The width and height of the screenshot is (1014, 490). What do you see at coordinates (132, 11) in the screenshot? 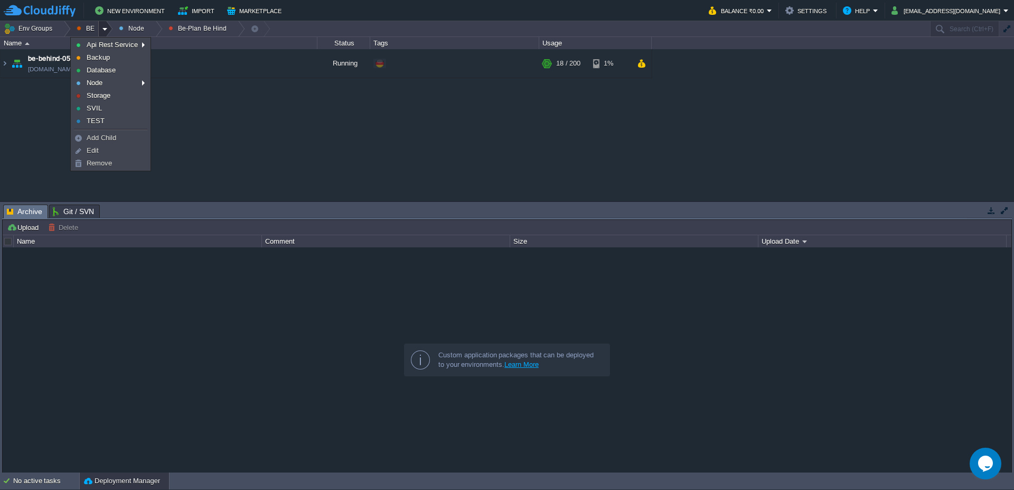
I see `button: New Environment` at bounding box center [132, 11].